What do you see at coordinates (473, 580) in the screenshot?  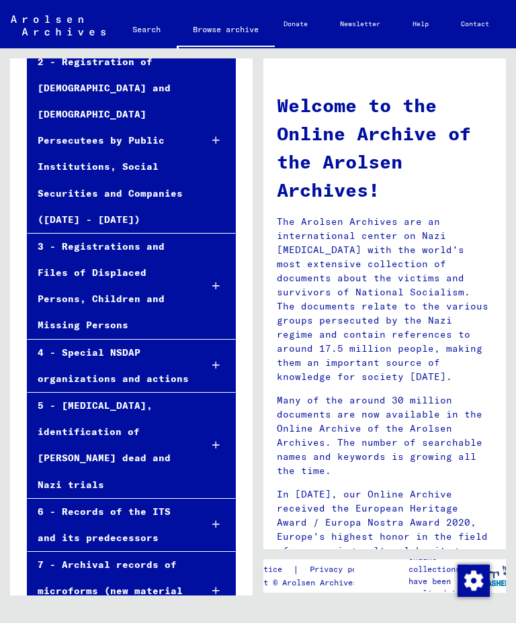 I see `div: Change consent` at bounding box center [473, 580].